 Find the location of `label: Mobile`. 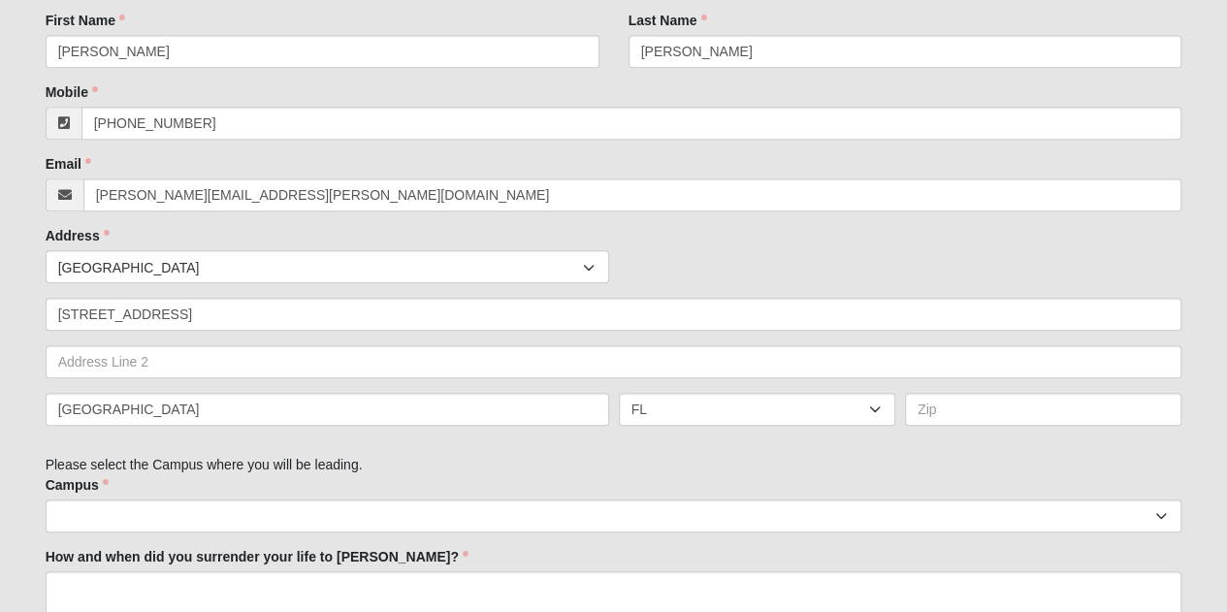

label: Mobile is located at coordinates (72, 92).